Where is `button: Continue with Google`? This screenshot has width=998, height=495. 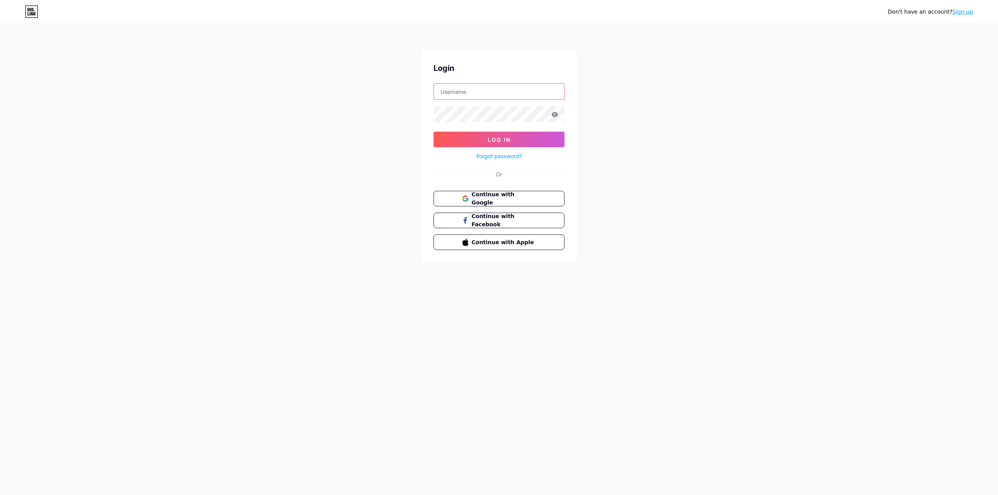 button: Continue with Google is located at coordinates (499, 199).